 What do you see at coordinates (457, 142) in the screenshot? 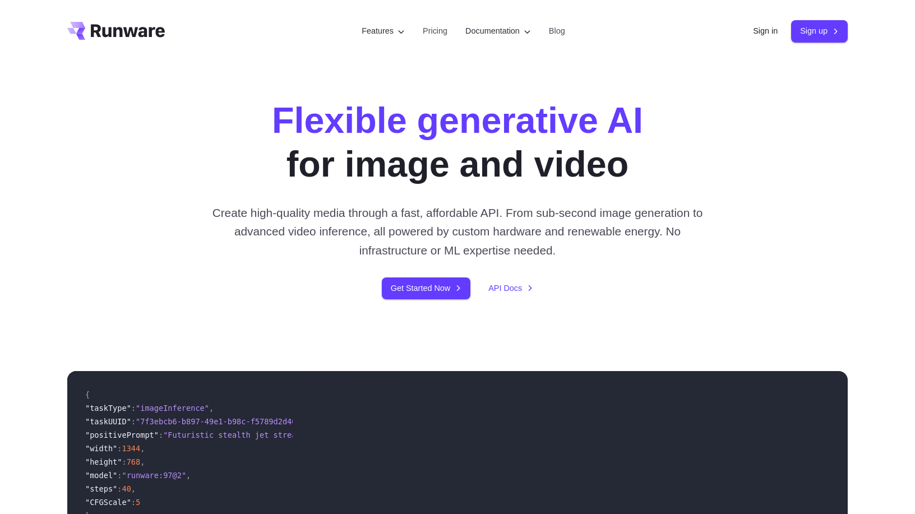
I see `h1: for image and video` at bounding box center [457, 142].